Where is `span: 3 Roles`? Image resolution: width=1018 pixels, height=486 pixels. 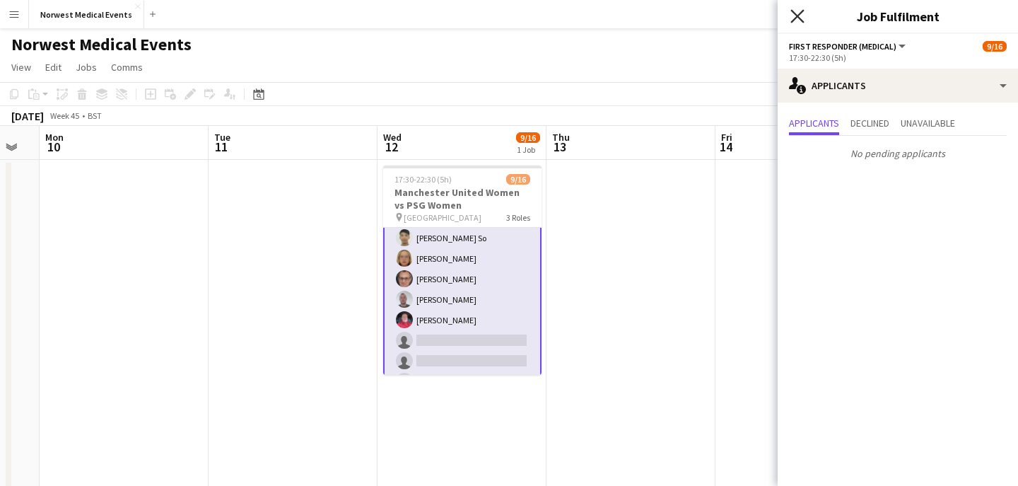
span: 3 Roles is located at coordinates (518, 217).